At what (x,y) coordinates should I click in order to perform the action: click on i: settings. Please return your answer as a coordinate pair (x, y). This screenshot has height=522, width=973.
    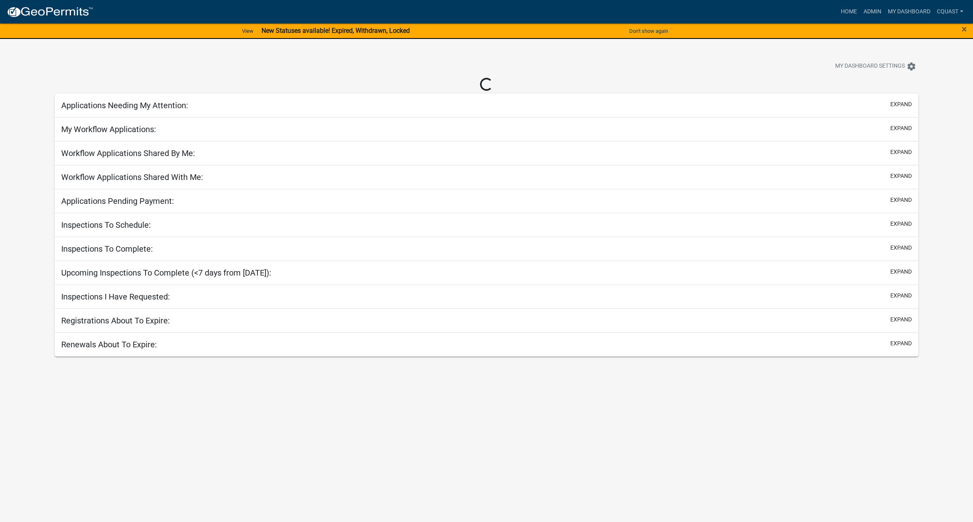
    Looking at the image, I should click on (912, 67).